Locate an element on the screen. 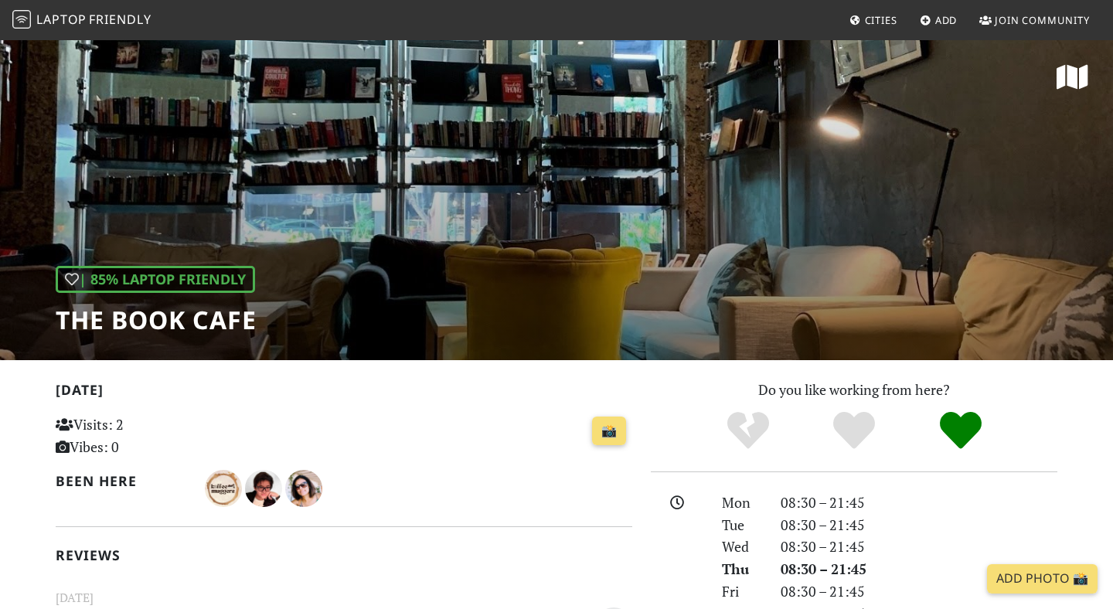 The width and height of the screenshot is (1113, 609). img: 1909-deepshikha.jpg is located at coordinates (304, 489).